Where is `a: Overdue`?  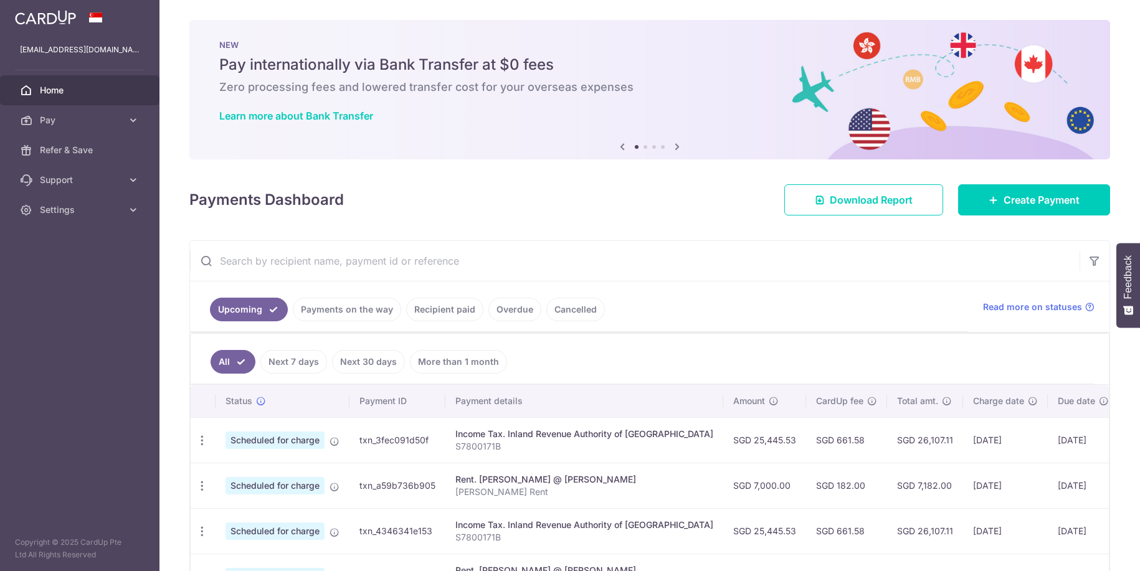 a: Overdue is located at coordinates (514, 310).